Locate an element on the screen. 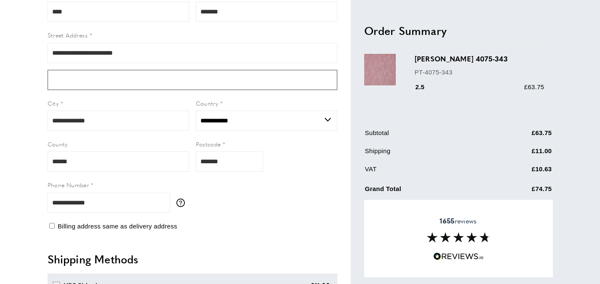 Image resolution: width=600 pixels, height=284 pixels. img: Reviews section is located at coordinates (459, 238).